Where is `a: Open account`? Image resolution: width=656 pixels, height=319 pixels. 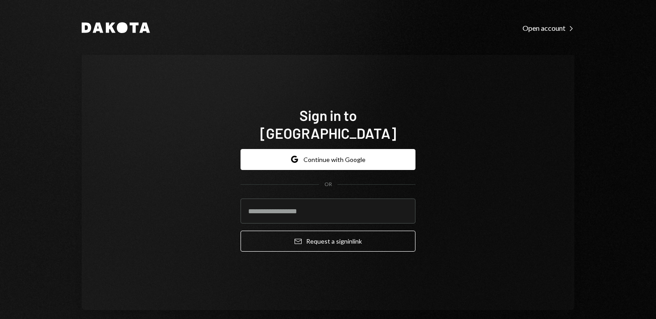 a: Open account is located at coordinates (549, 28).